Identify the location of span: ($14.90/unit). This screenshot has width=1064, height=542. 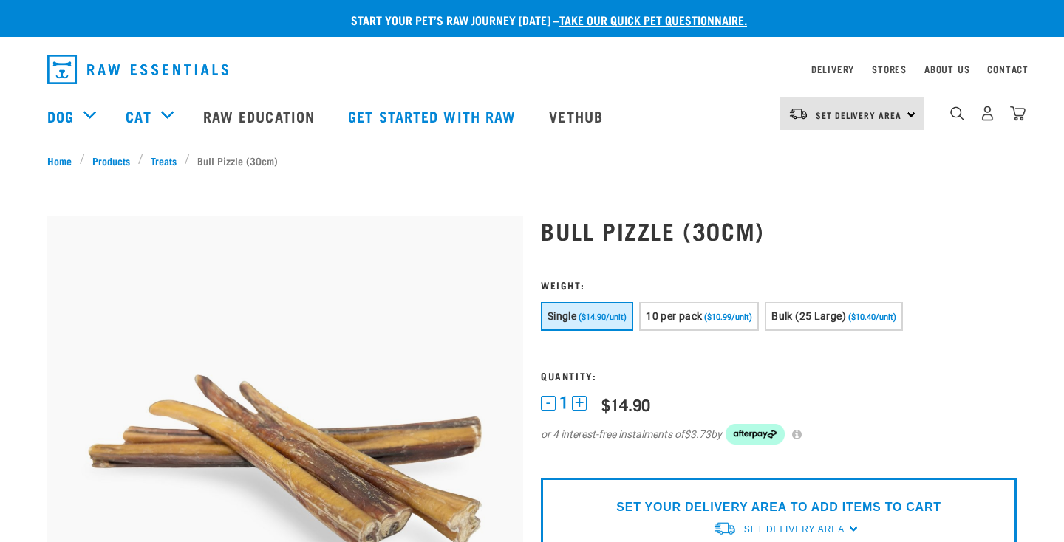
(602, 317).